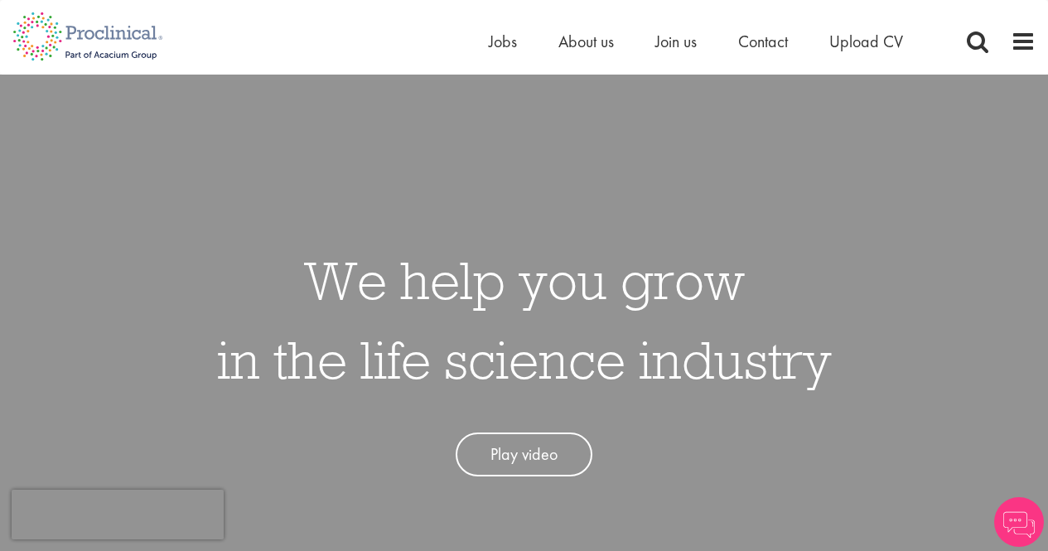 Image resolution: width=1048 pixels, height=551 pixels. I want to click on a: Upload CV, so click(865, 41).